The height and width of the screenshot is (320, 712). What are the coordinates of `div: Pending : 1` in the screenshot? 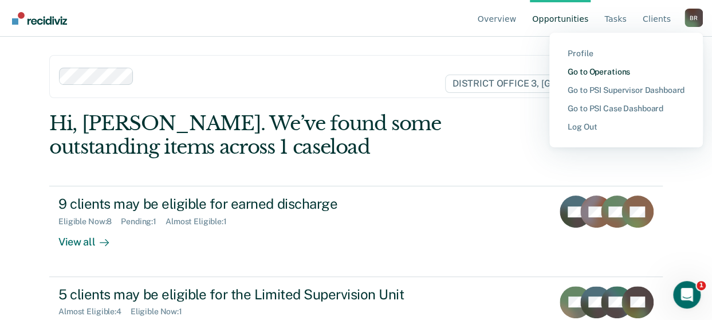 It's located at (143, 221).